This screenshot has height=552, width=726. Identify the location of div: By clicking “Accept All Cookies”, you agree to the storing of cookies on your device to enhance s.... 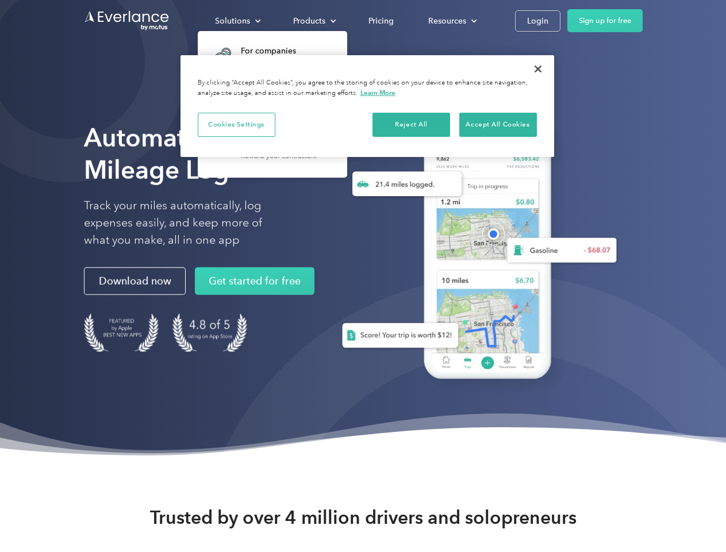
(368, 88).